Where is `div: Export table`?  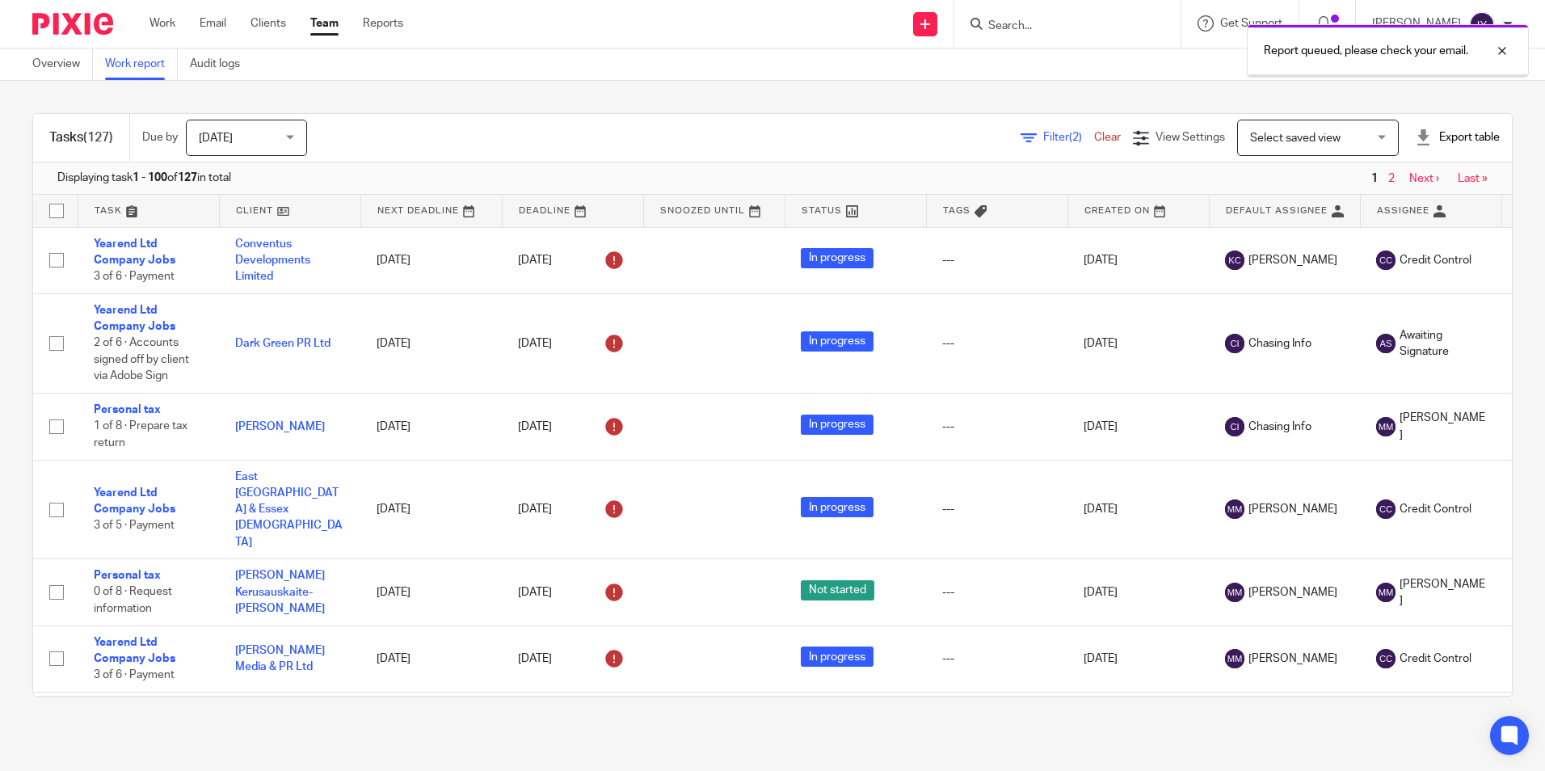 div: Export table is located at coordinates (1457, 137).